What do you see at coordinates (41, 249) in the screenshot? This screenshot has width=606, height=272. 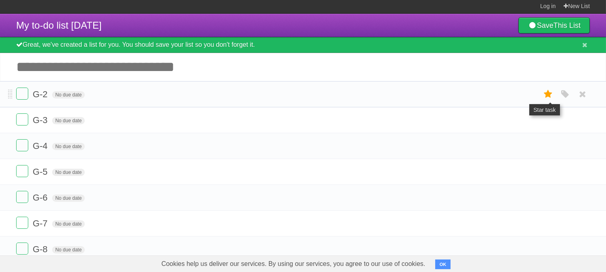 I see `span: G-8` at bounding box center [41, 249].